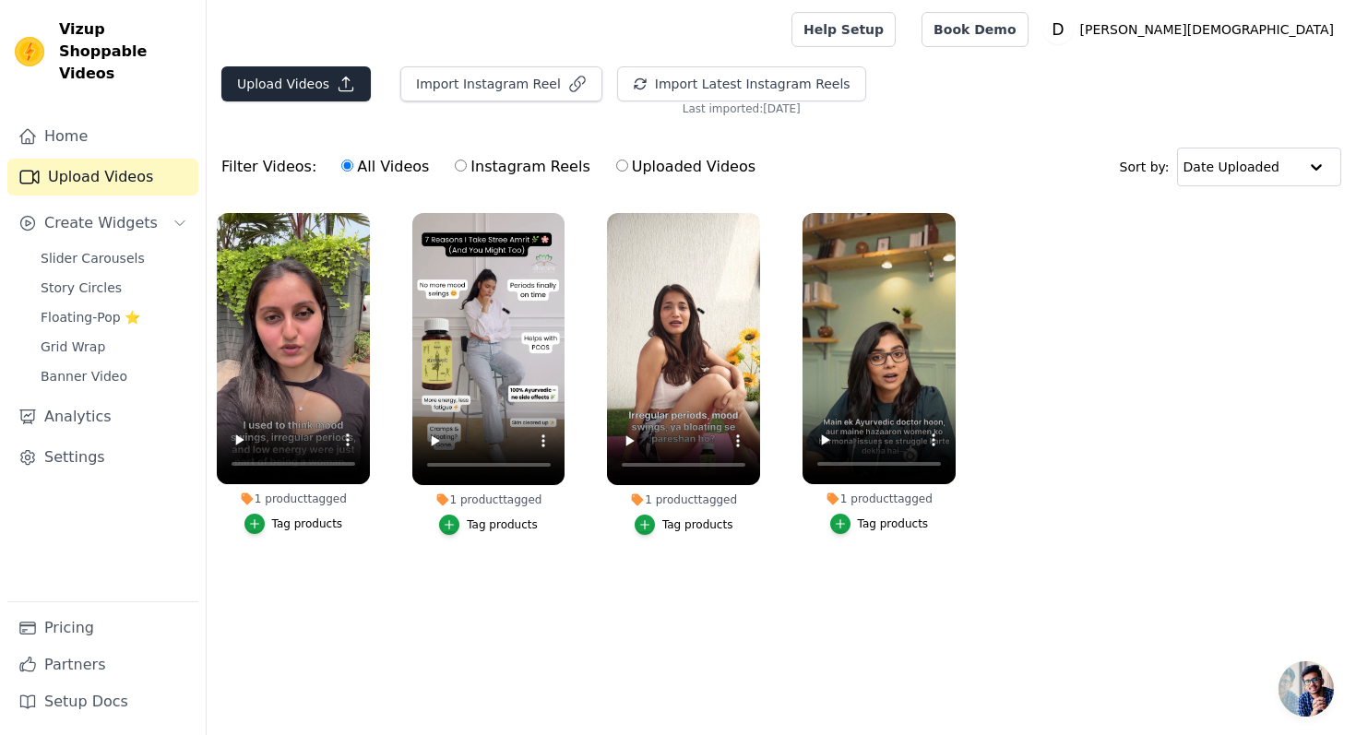 The height and width of the screenshot is (735, 1356). What do you see at coordinates (102, 177) in the screenshot?
I see `a: Upload Videos` at bounding box center [102, 177].